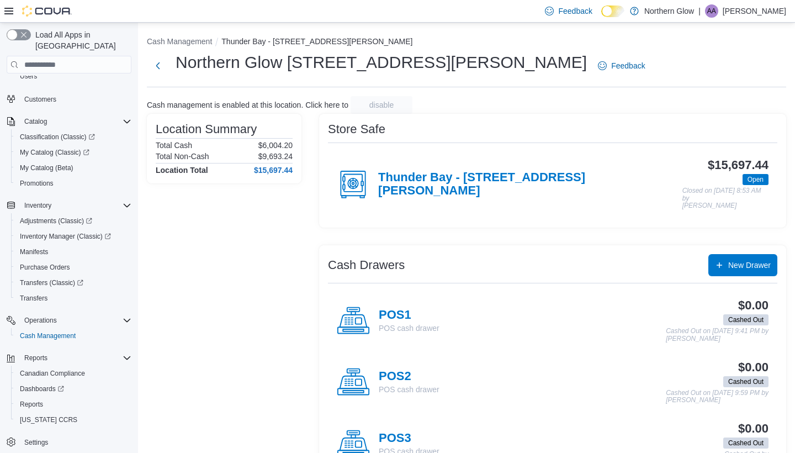  Describe the element at coordinates (73, 252) in the screenshot. I see `button: Manifests` at that location.